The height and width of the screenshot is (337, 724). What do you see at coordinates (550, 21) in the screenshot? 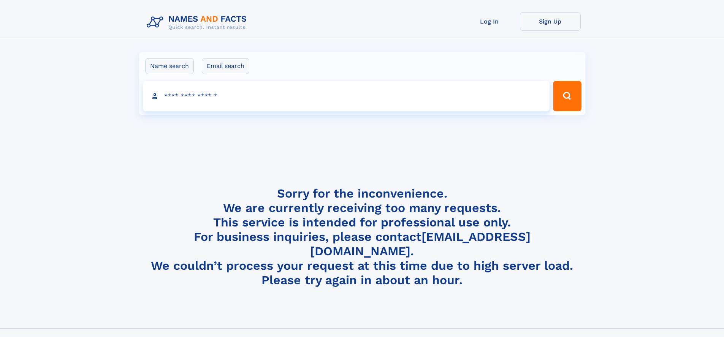
I see `a: Sign Up` at bounding box center [550, 21].